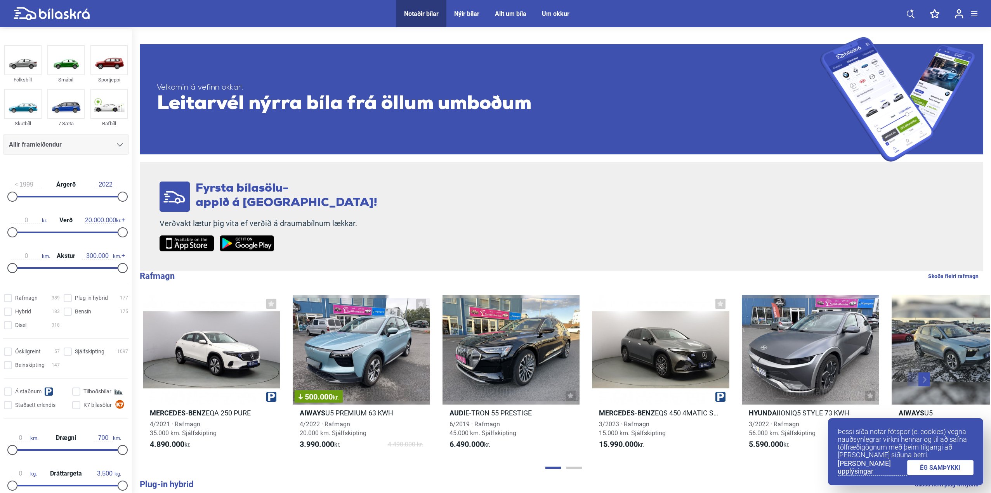 The width and height of the screenshot is (991, 493). What do you see at coordinates (510, 14) in the screenshot?
I see `a: Allt um bíla` at bounding box center [510, 14].